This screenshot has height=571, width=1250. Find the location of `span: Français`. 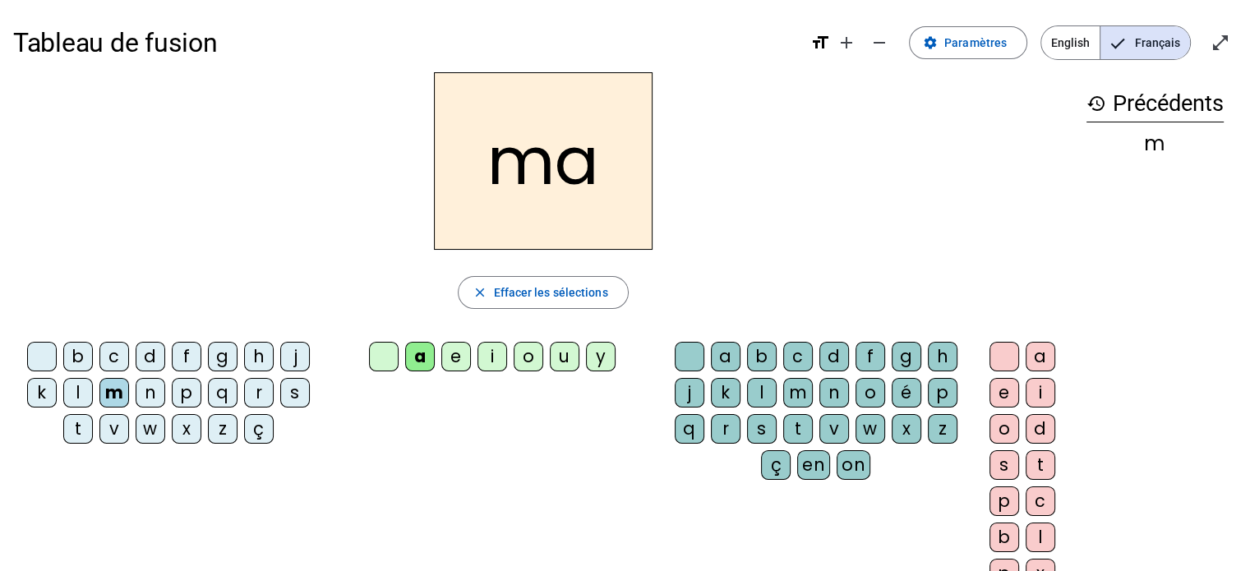

span: Français is located at coordinates (1145, 43).